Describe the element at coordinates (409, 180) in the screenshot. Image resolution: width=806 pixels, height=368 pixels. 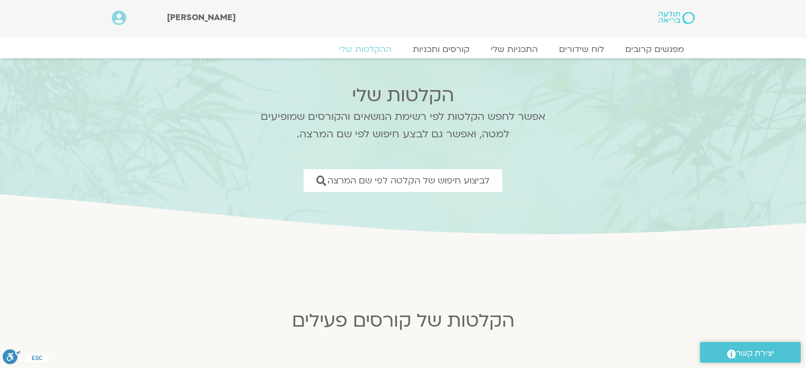
I see `span: לביצוע חיפוש של הקלטה לפי שם המרצה` at that location.